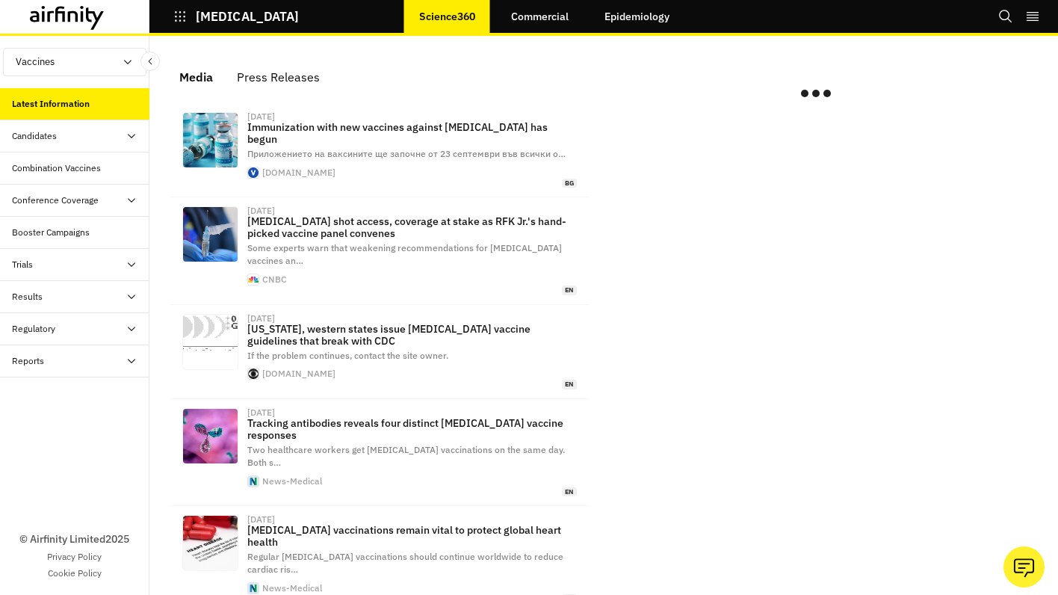  What do you see at coordinates (253, 173) in the screenshot?
I see `img: apple-touch-icon.png` at bounding box center [253, 173].